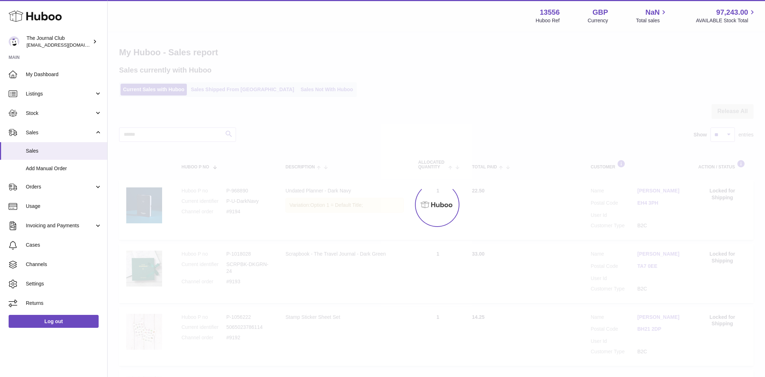  I want to click on span: Channels, so click(64, 264).